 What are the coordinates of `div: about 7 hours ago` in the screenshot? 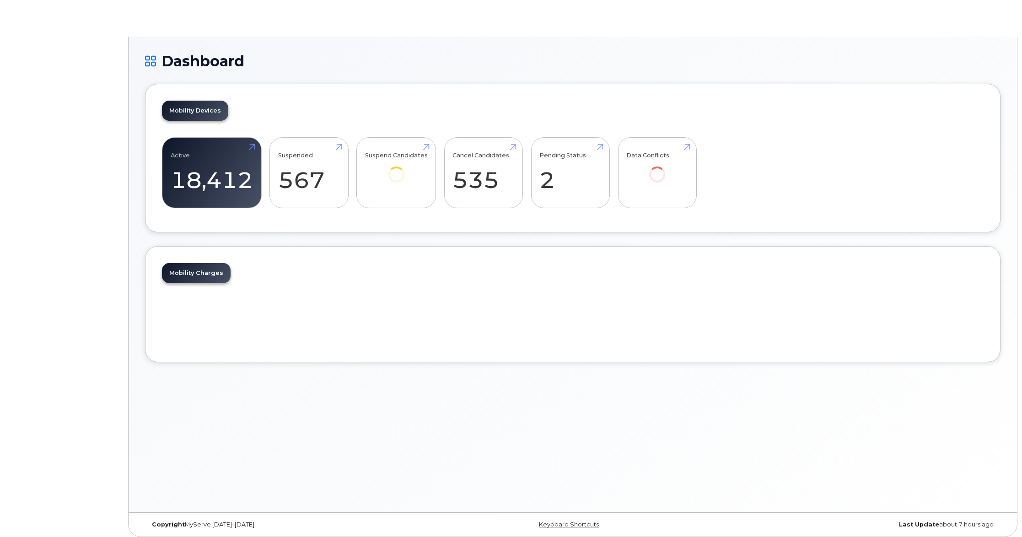 It's located at (858, 525).